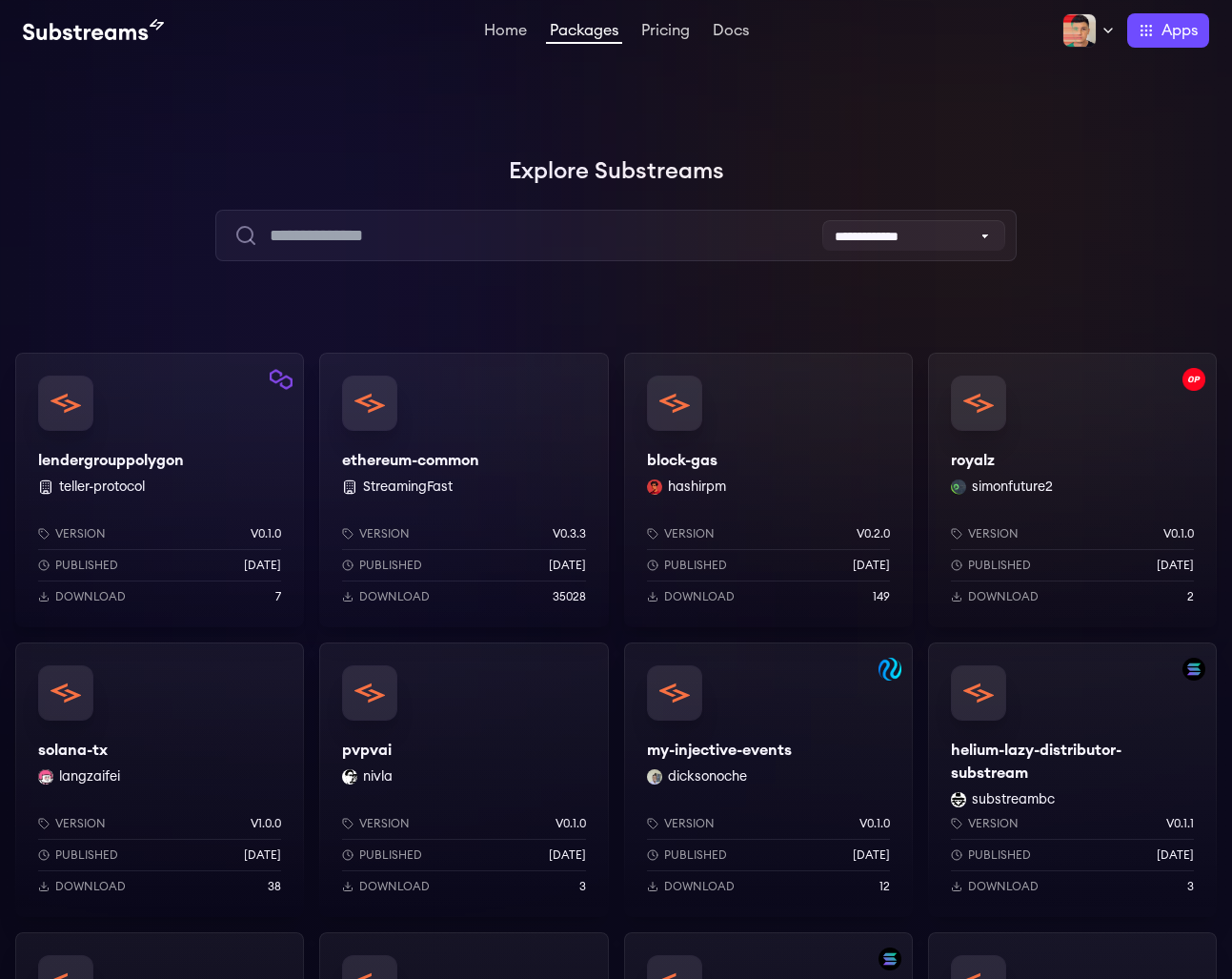 The height and width of the screenshot is (979, 1232). Describe the element at coordinates (1080, 31) in the screenshot. I see `img: Profile` at that location.